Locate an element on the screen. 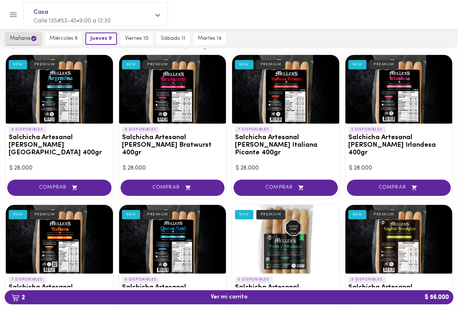 This screenshot has width=458, height=309. span: sábado 11 is located at coordinates (173, 39).